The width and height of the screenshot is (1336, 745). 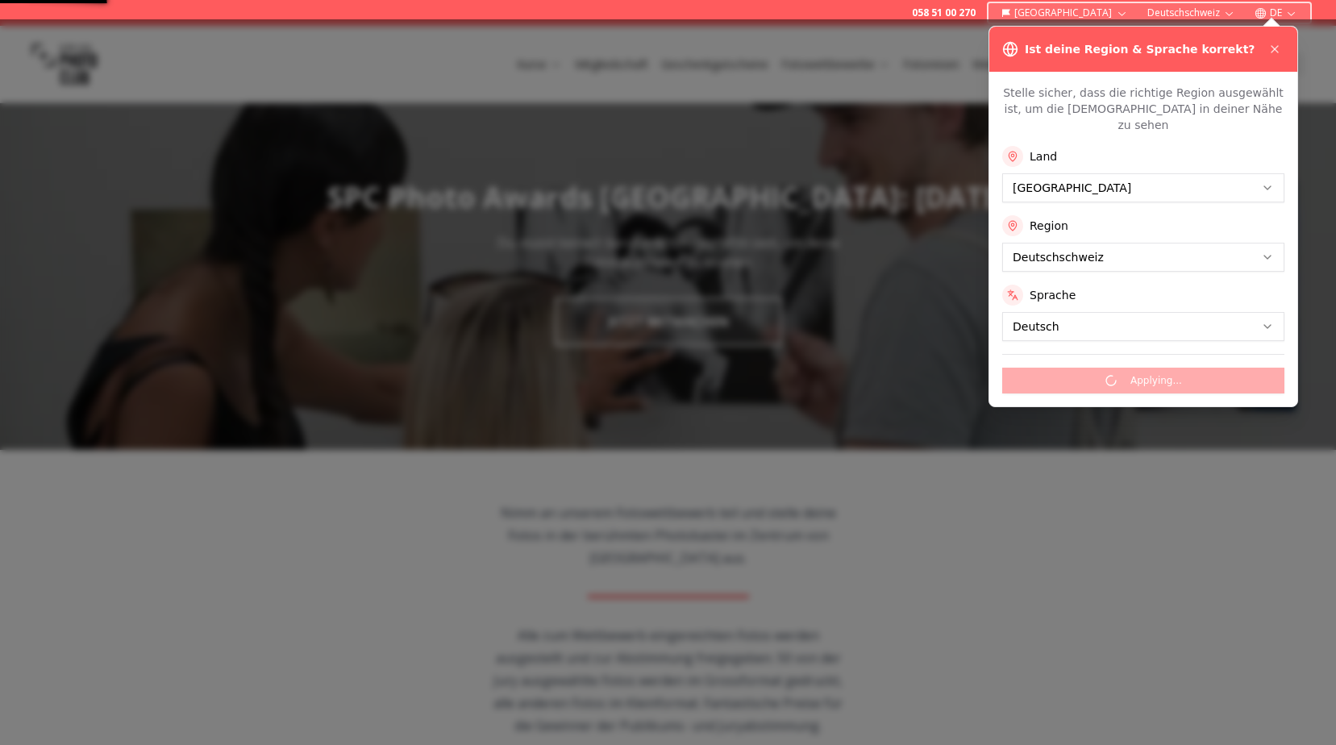 I want to click on button: Deutschschweiz, so click(x=1191, y=13).